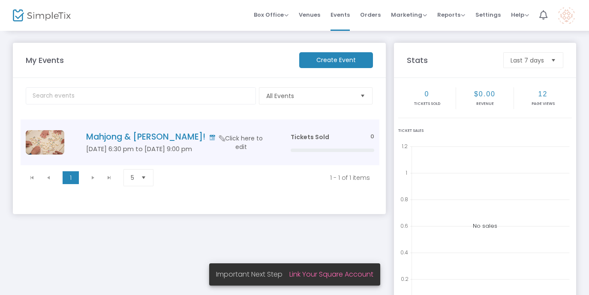  What do you see at coordinates (409, 15) in the screenshot?
I see `span: Marketing` at bounding box center [409, 15].